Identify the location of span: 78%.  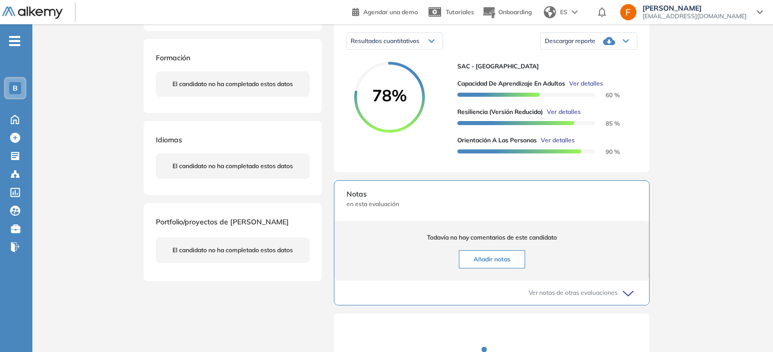
(389, 95).